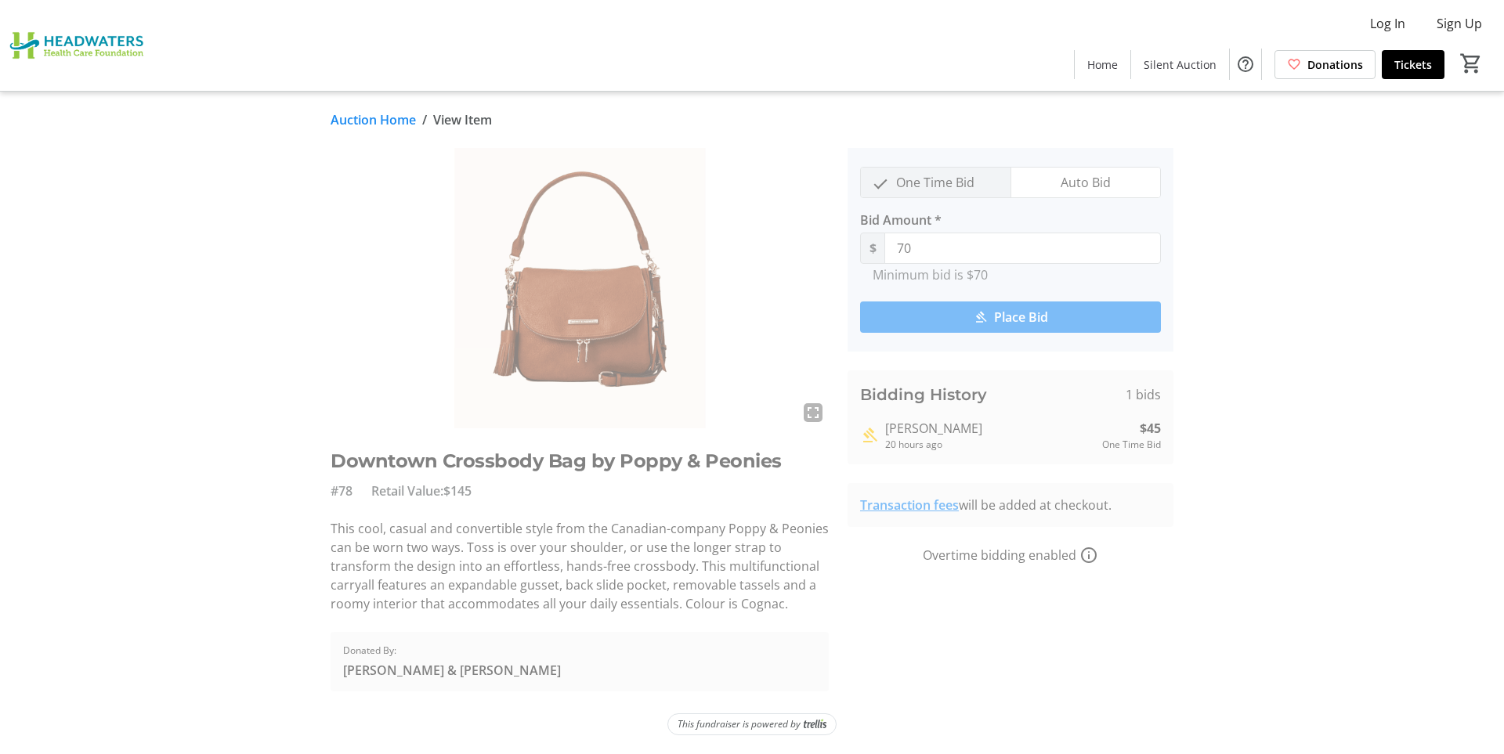  What do you see at coordinates (1085, 182) in the screenshot?
I see `span: Auto Bid` at bounding box center [1085, 182].